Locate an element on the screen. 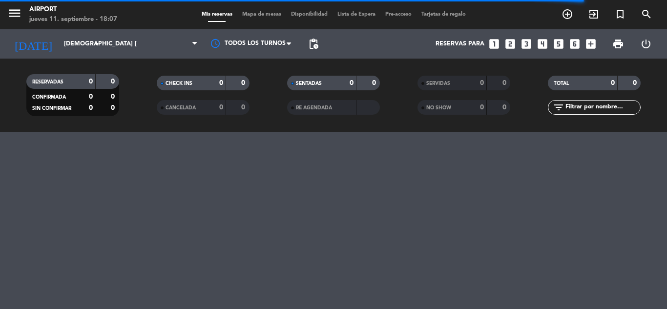 Image resolution: width=667 pixels, height=309 pixels. span: SENTADAS is located at coordinates (308, 83).